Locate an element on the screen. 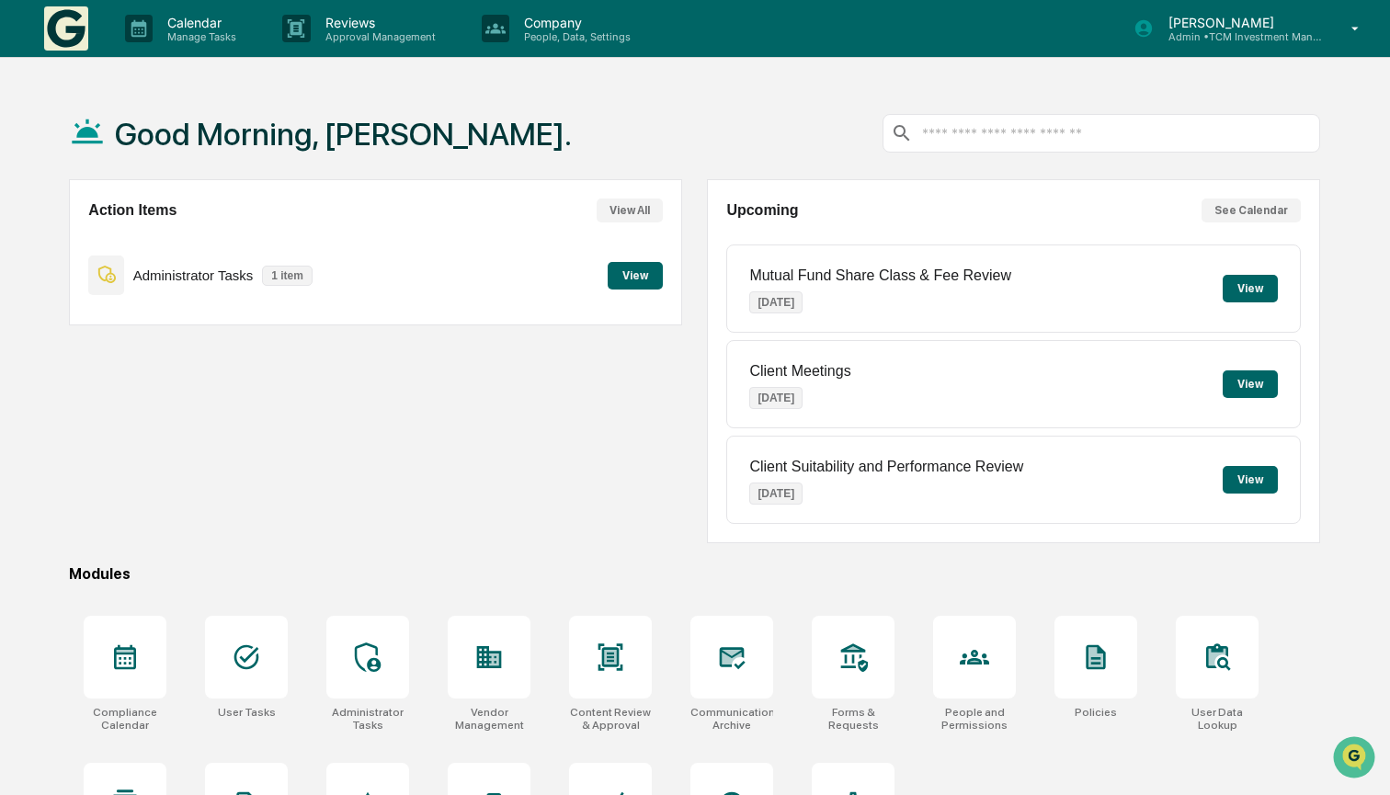 Image resolution: width=1390 pixels, height=795 pixels. h2: Action Items is located at coordinates (132, 211).